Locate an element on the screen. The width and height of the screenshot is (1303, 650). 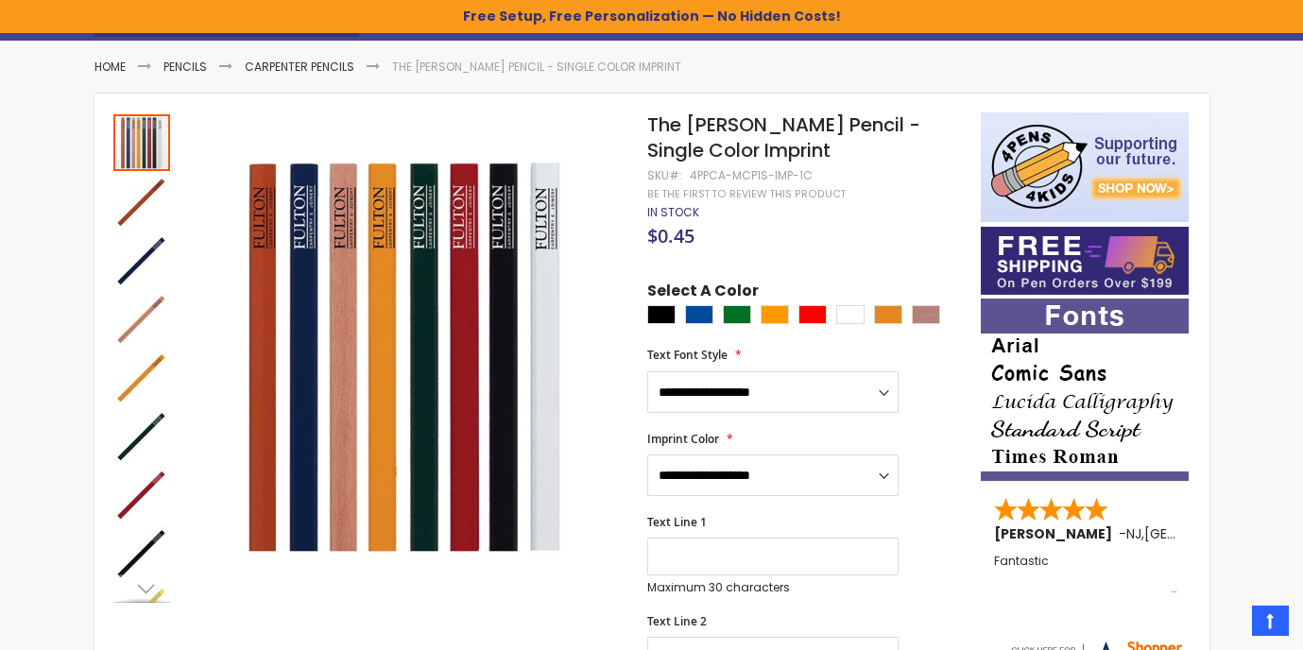
a: Home is located at coordinates (110, 66).